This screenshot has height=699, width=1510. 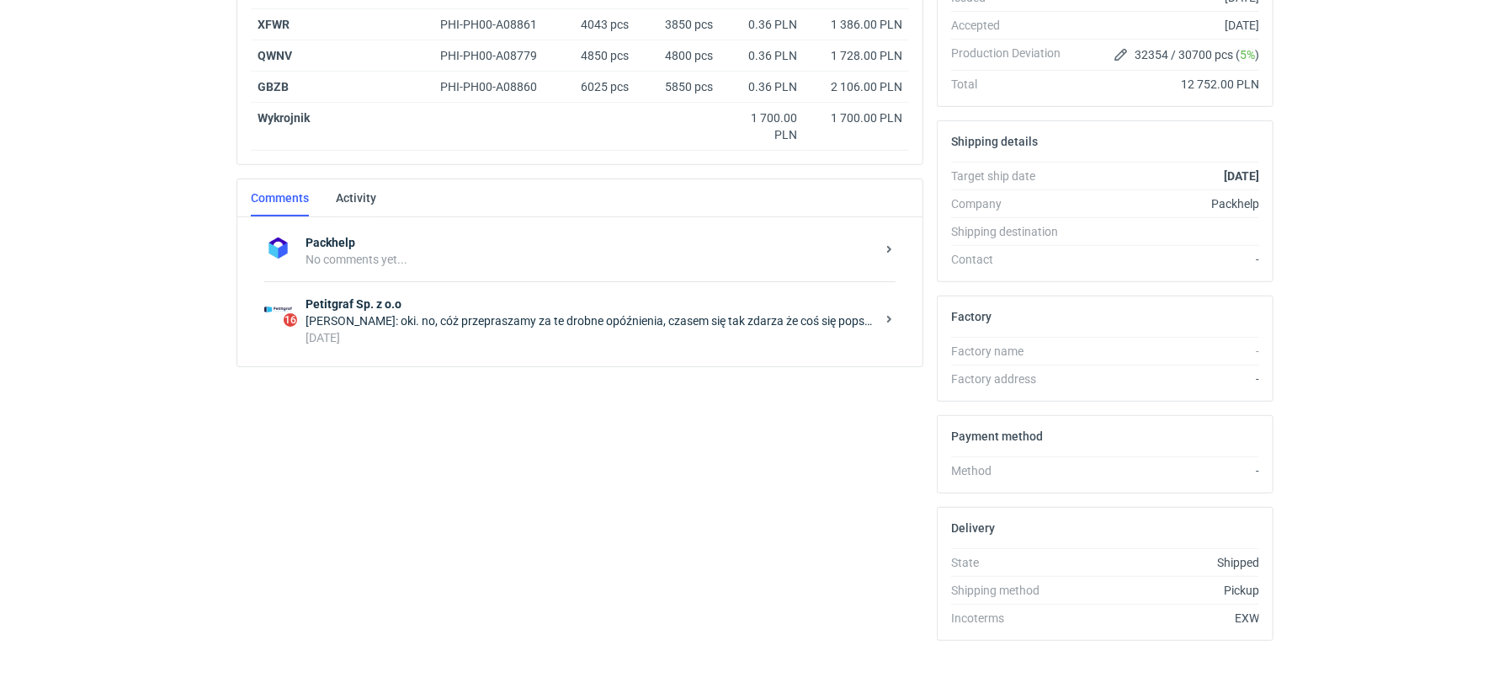 What do you see at coordinates (278, 248) in the screenshot?
I see `img: Packhelp` at bounding box center [278, 248].